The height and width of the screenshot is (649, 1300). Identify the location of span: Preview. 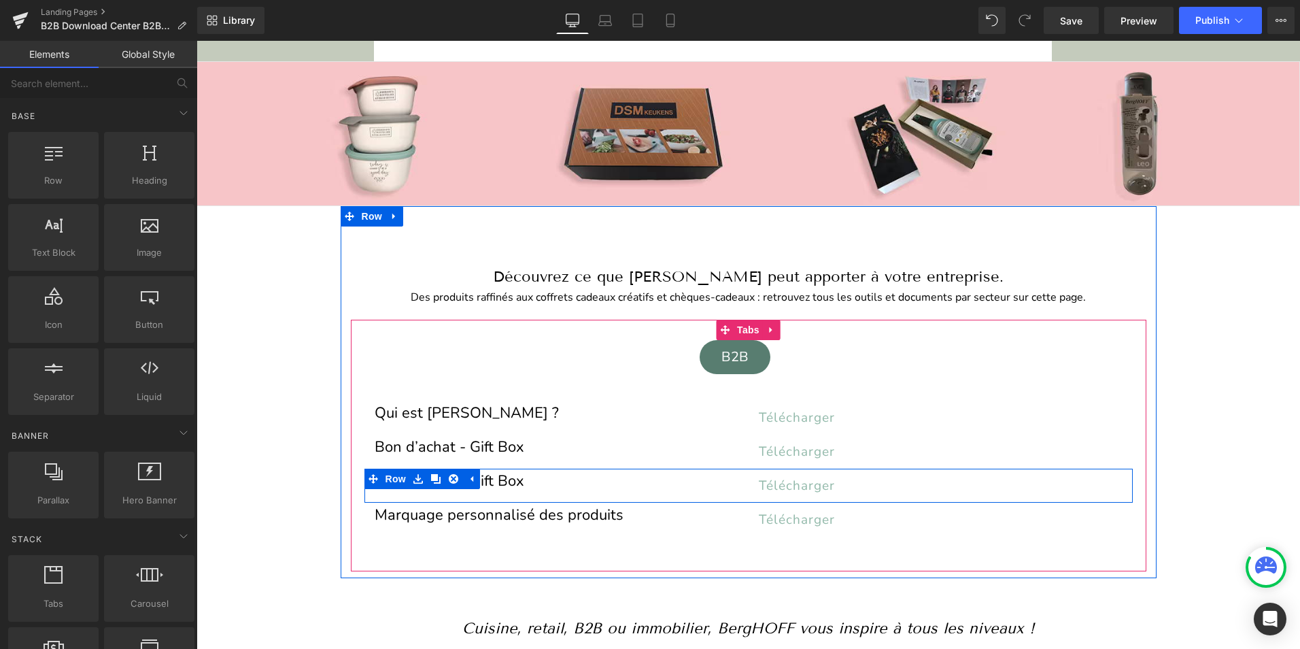
(1139, 20).